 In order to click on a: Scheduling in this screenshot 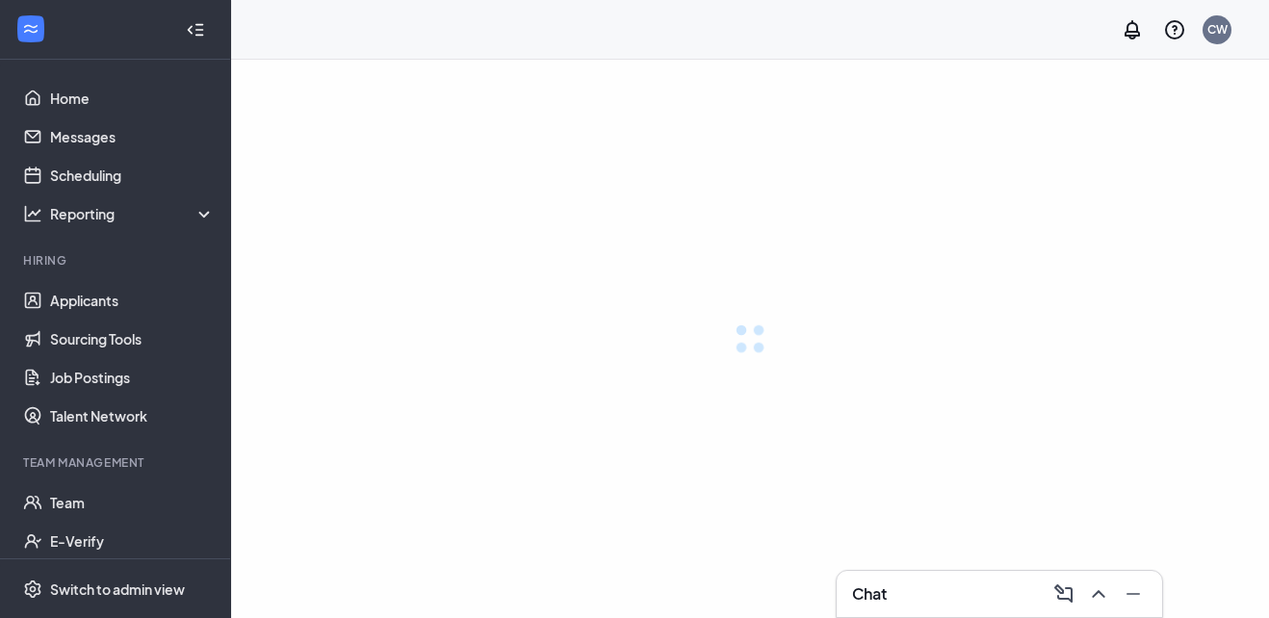, I will do `click(132, 175)`.